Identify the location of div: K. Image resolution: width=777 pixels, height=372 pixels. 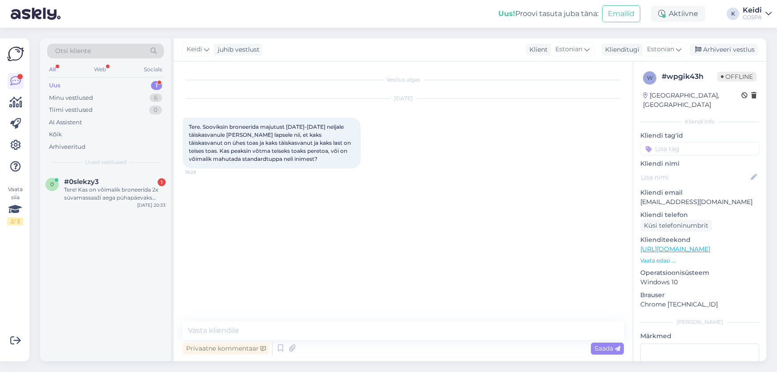
(733, 14).